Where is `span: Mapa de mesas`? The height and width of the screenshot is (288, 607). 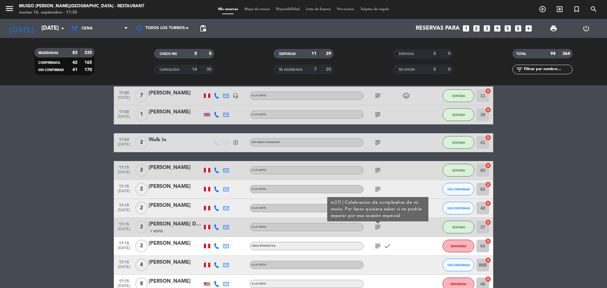 span: Mapa de mesas is located at coordinates (257, 9).